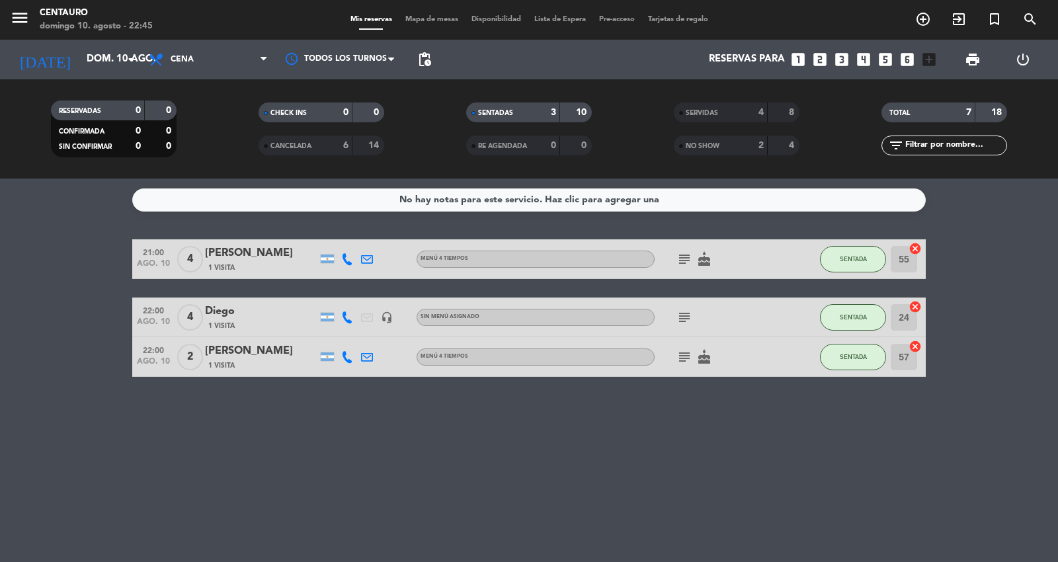 The width and height of the screenshot is (1058, 562). Describe the element at coordinates (131, 60) in the screenshot. I see `i: arrow_drop_down` at that location.